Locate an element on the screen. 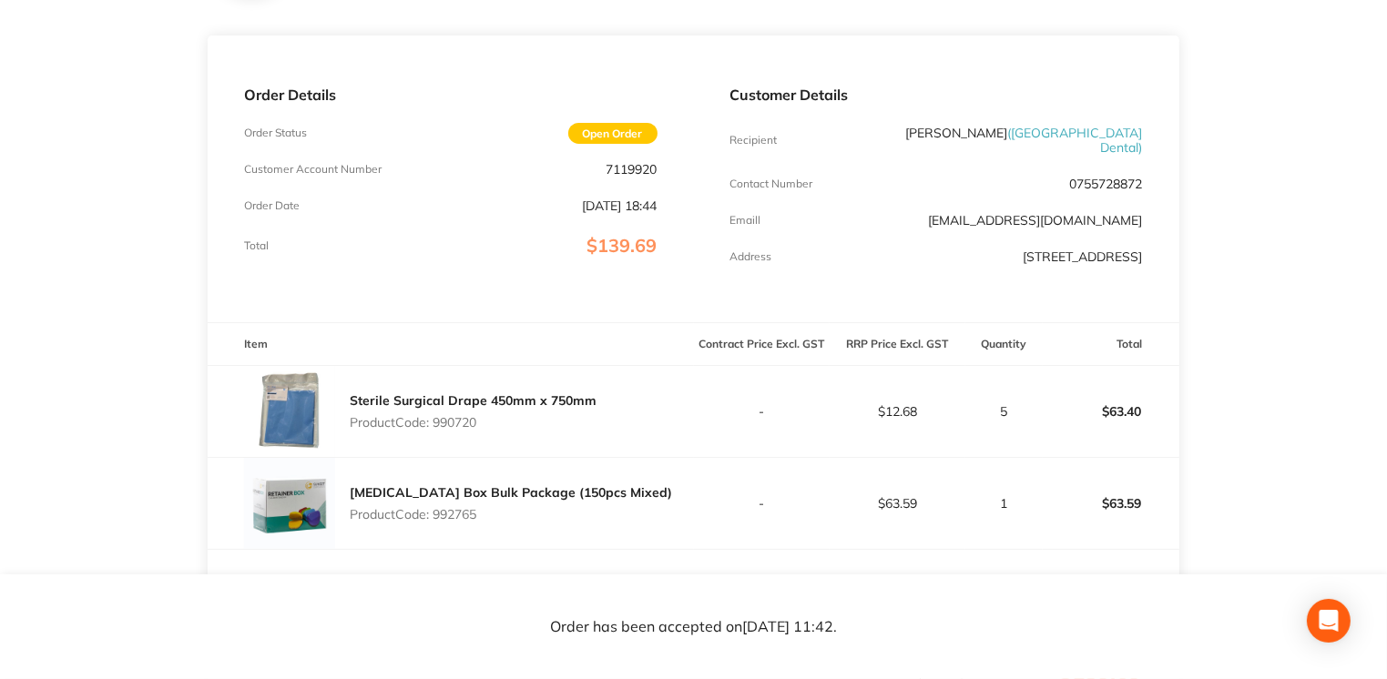 Image resolution: width=1387 pixels, height=679 pixels. span: $139.69 is located at coordinates (622, 245).